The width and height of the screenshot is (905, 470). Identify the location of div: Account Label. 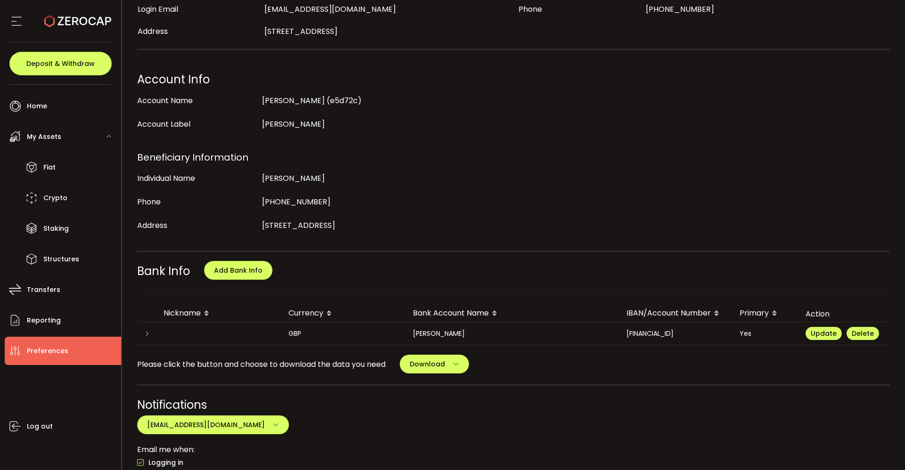
(197, 124).